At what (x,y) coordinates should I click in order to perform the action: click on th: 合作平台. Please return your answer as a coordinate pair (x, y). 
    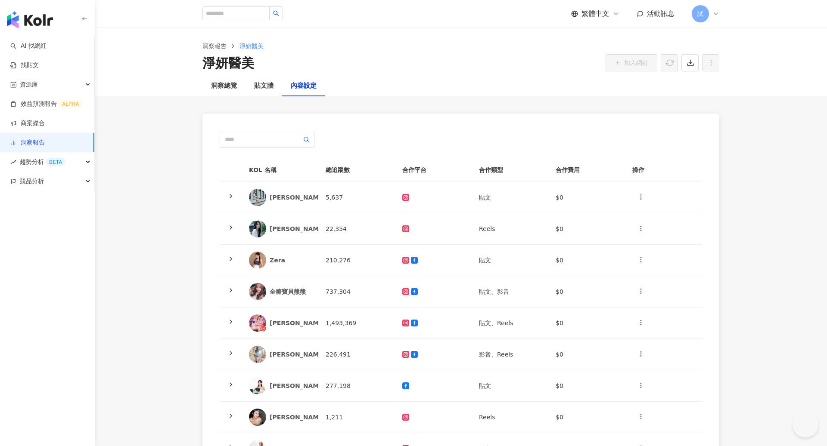
    Looking at the image, I should click on (434, 170).